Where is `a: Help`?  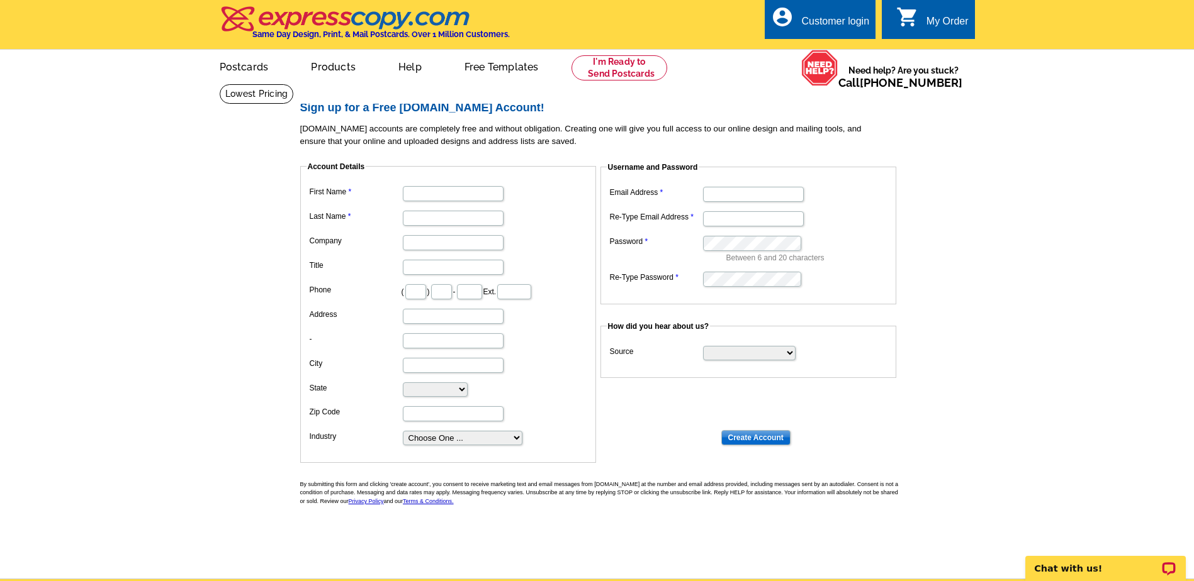 a: Help is located at coordinates (410, 65).